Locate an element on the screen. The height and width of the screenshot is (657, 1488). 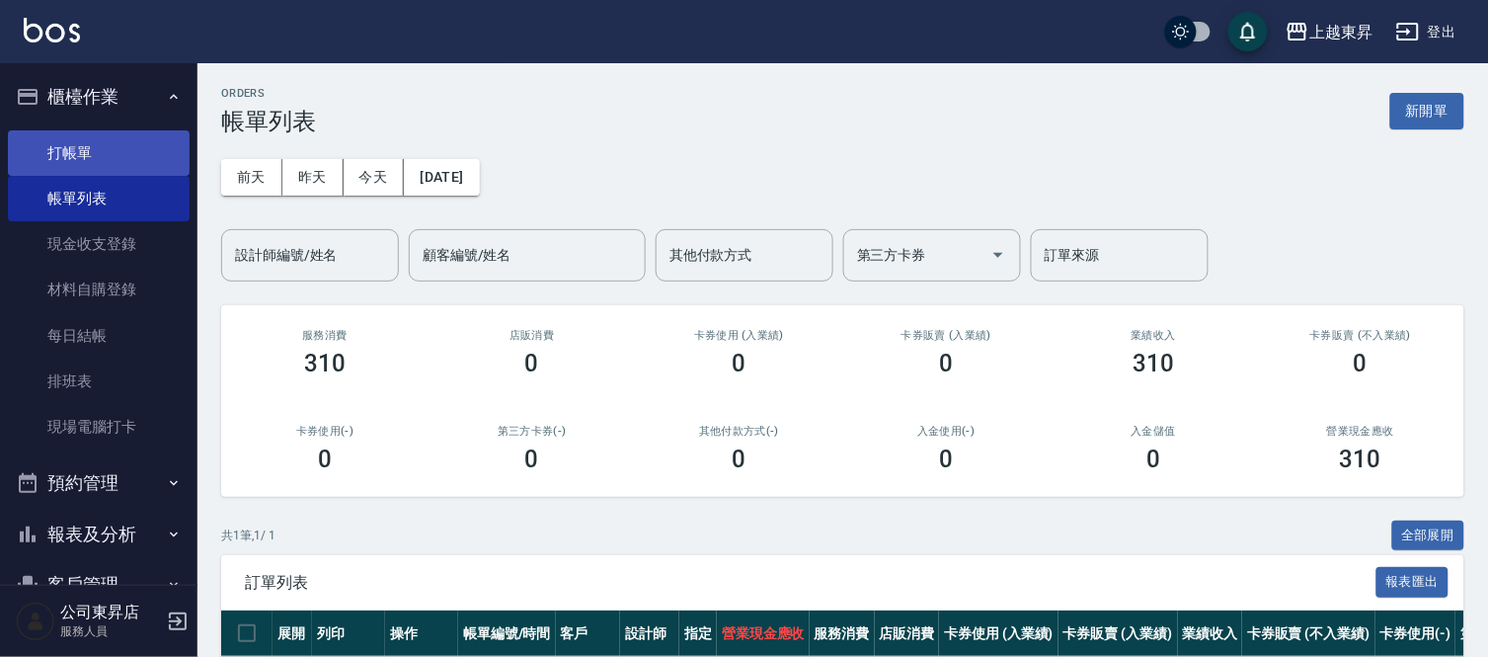
button: 今天 is located at coordinates (374, 177).